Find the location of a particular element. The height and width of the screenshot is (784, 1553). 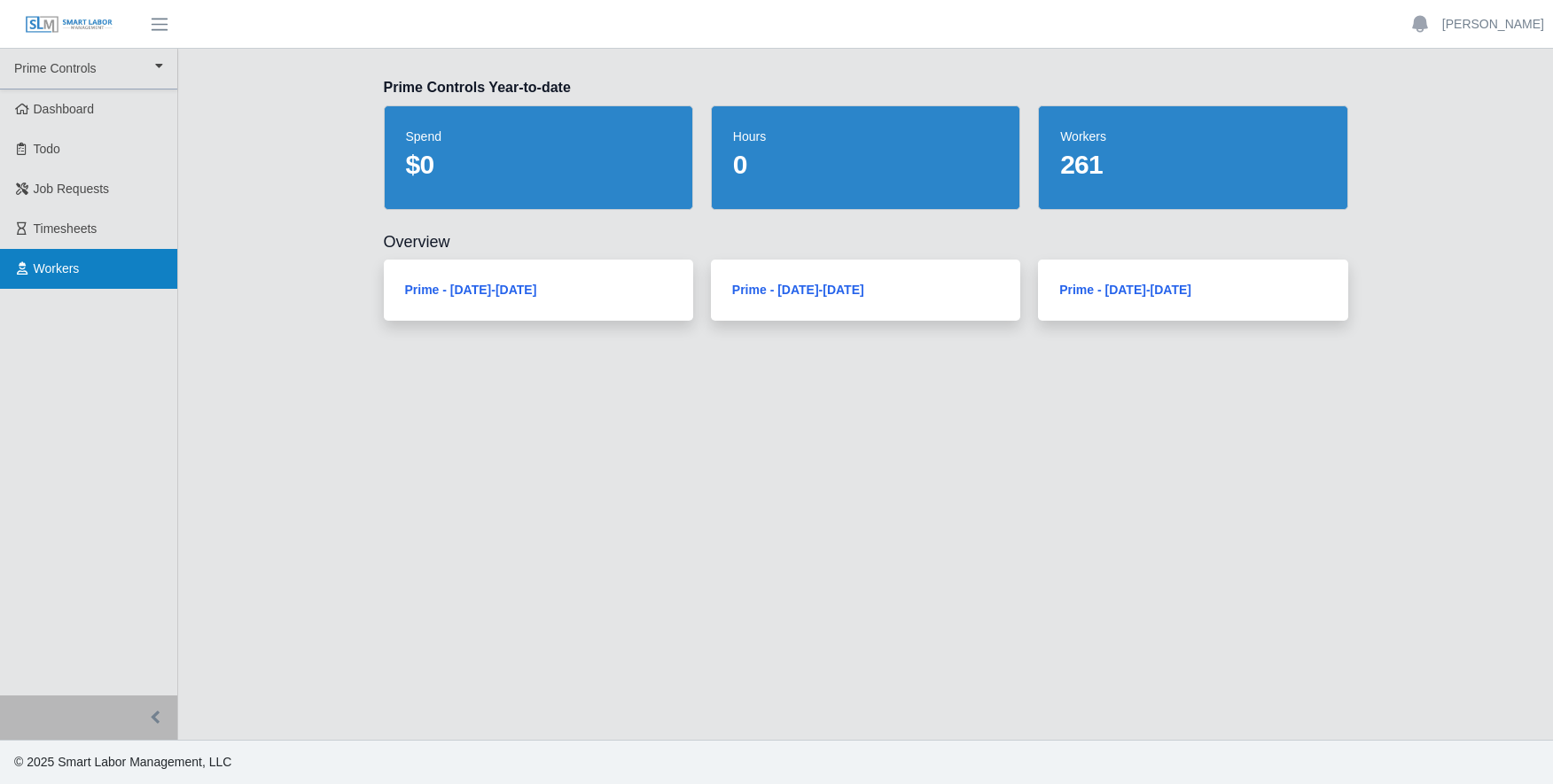

dd: 261 is located at coordinates (1192, 165).